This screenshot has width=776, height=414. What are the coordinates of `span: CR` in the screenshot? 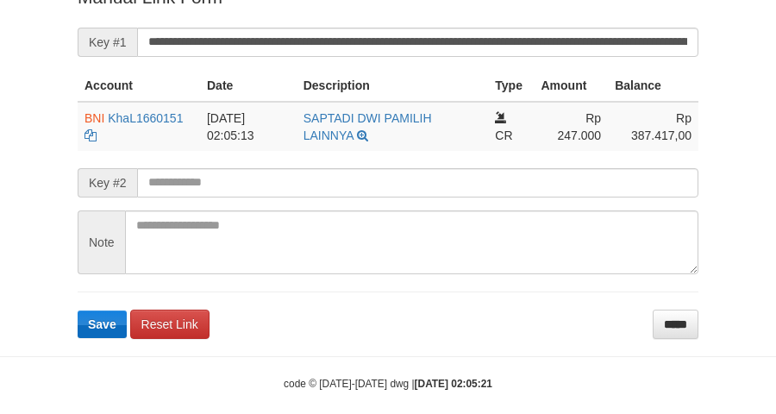 It's located at (503, 135).